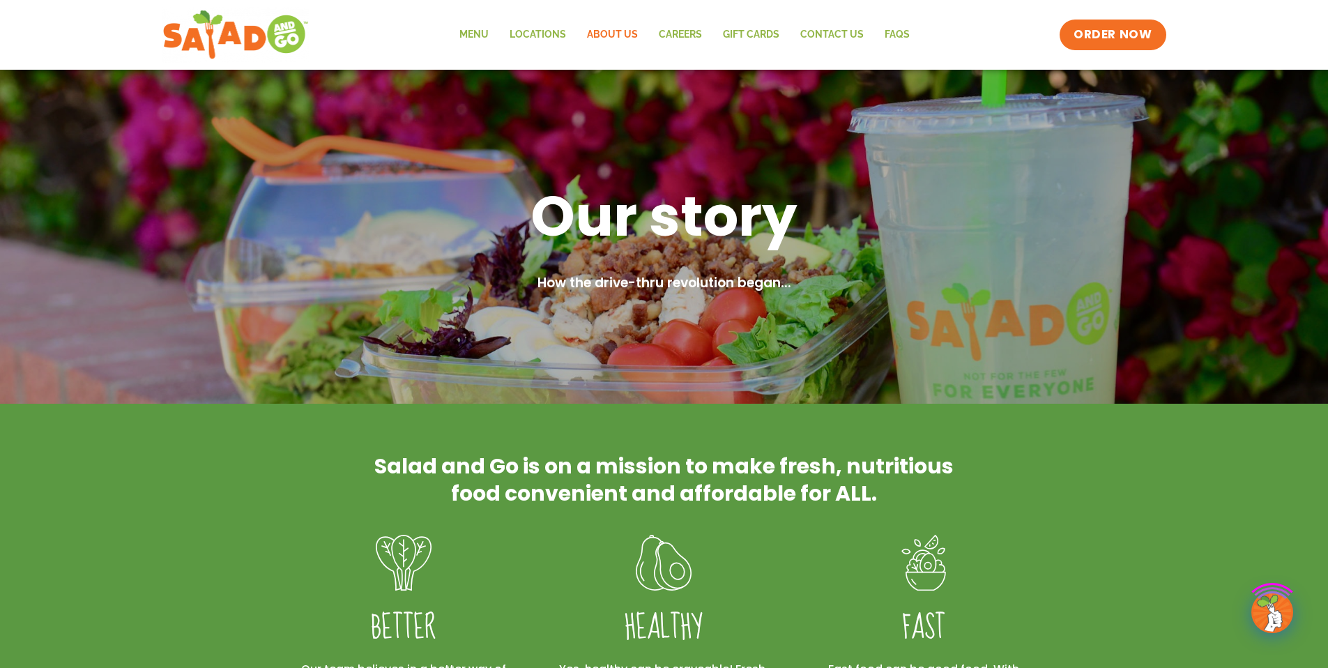 The height and width of the screenshot is (668, 1328). I want to click on a: About Us, so click(612, 35).